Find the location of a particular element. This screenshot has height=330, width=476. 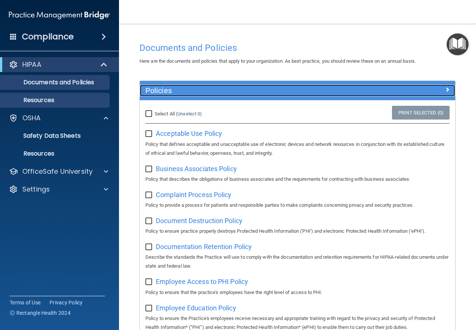

a: (Unselect 0) is located at coordinates (189, 114).